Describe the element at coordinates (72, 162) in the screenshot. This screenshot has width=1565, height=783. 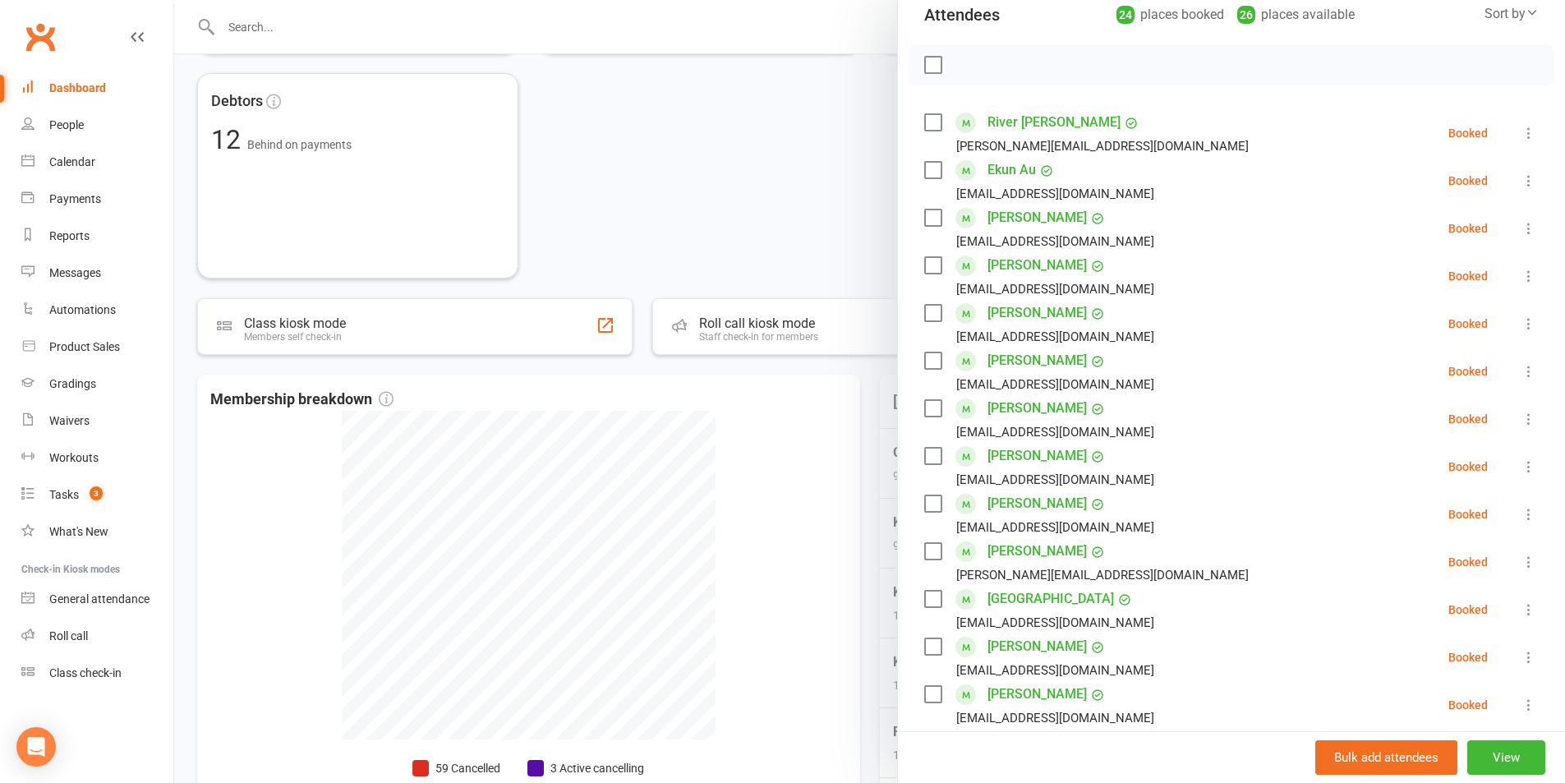
I see `div: Calendar` at that location.